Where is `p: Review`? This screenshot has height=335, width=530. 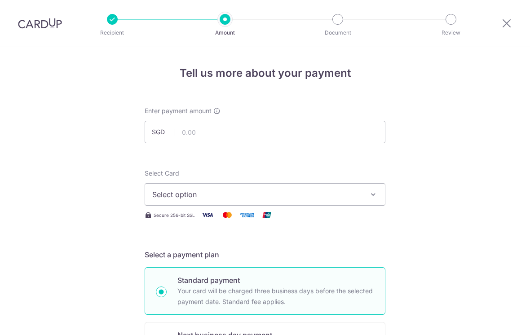 p: Review is located at coordinates (451, 33).